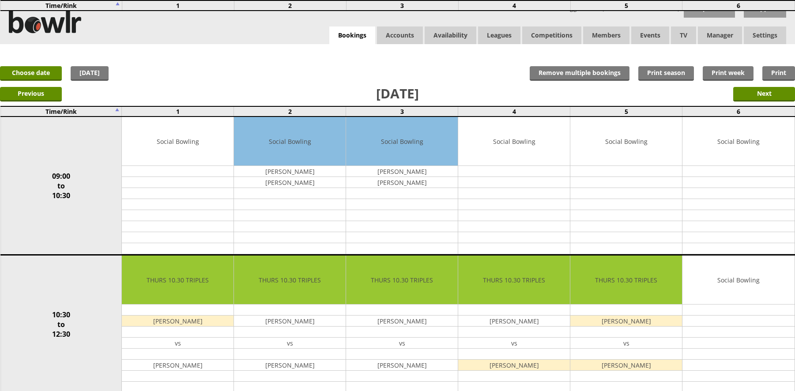  What do you see at coordinates (666, 73) in the screenshot?
I see `a: Print season` at bounding box center [666, 73].